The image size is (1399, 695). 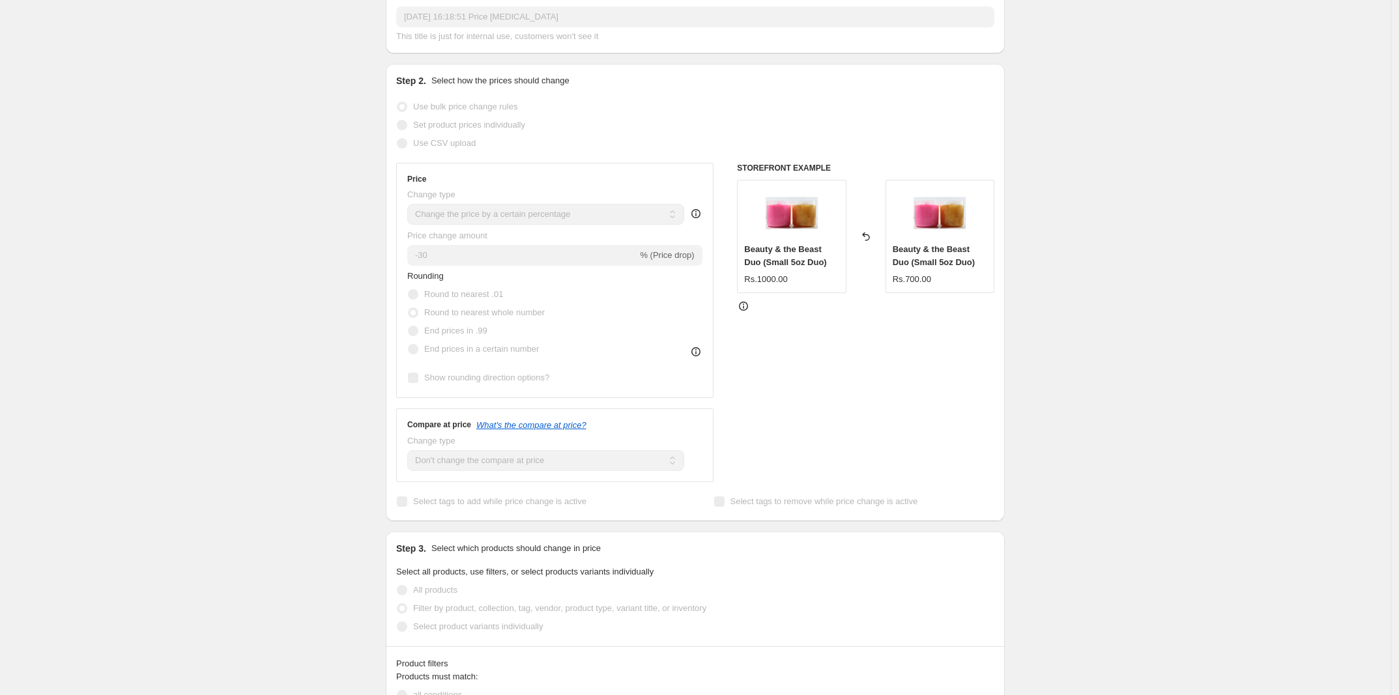 I want to click on input: 30% off holiday sale, so click(x=695, y=17).